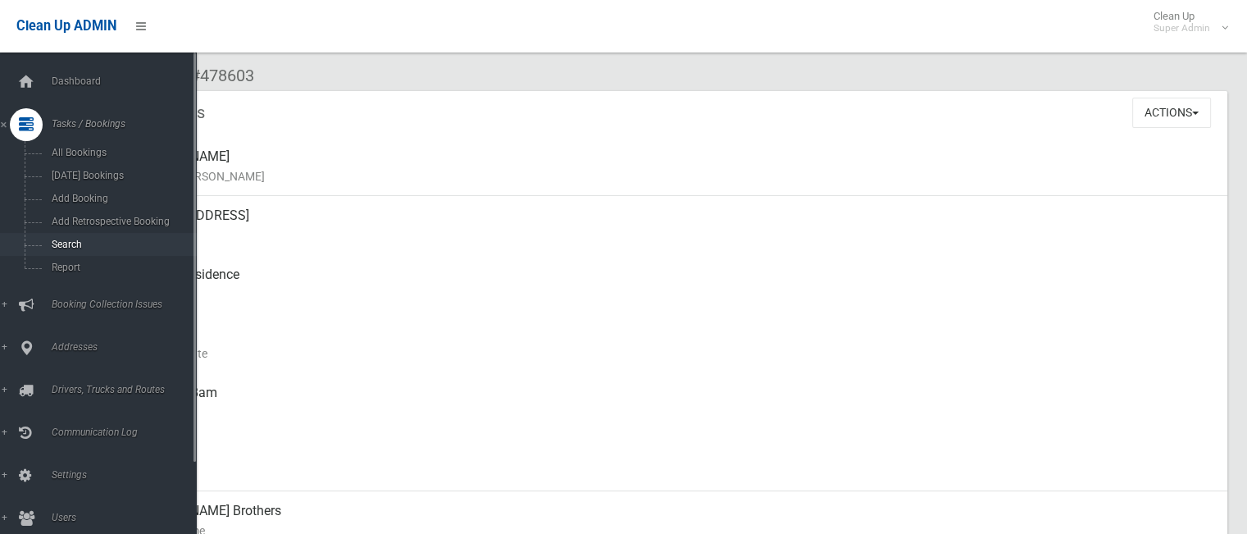 The width and height of the screenshot is (1247, 534). What do you see at coordinates (120, 244) in the screenshot?
I see `span: Search` at bounding box center [120, 244].